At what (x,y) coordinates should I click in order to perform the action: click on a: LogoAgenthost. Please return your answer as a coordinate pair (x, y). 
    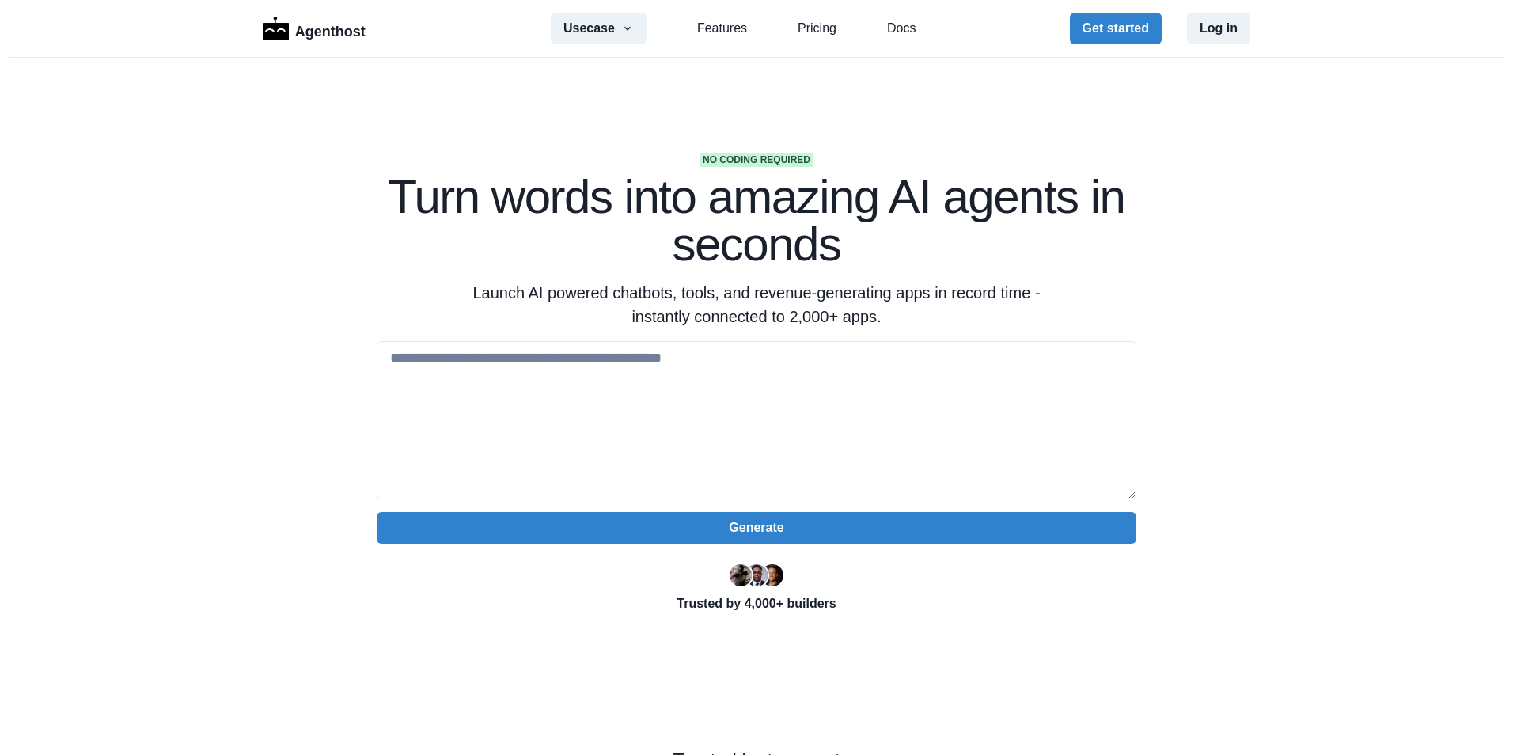
    Looking at the image, I should click on (314, 28).